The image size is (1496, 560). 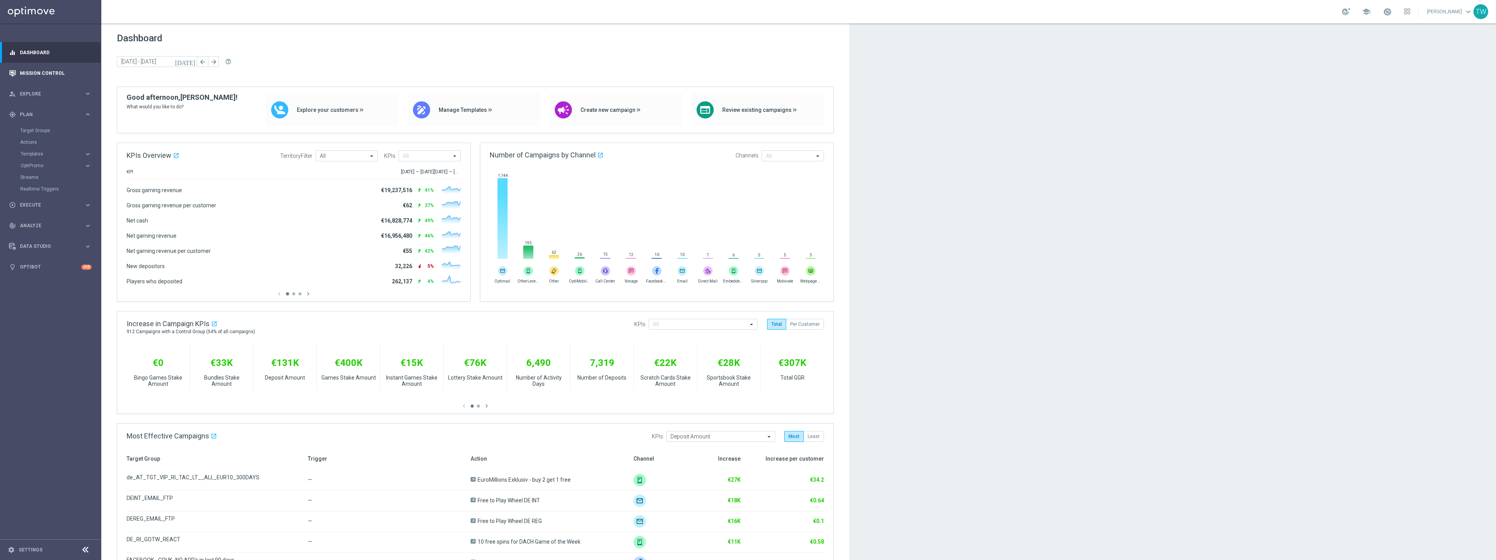 I want to click on div: Explore, so click(x=46, y=94).